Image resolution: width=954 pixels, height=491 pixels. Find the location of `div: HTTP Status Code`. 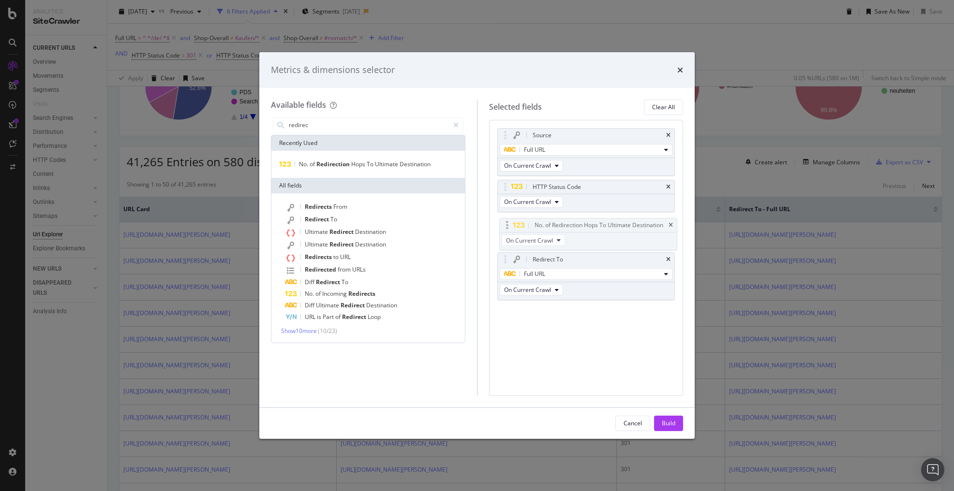

div: HTTP Status Code is located at coordinates (557, 187).